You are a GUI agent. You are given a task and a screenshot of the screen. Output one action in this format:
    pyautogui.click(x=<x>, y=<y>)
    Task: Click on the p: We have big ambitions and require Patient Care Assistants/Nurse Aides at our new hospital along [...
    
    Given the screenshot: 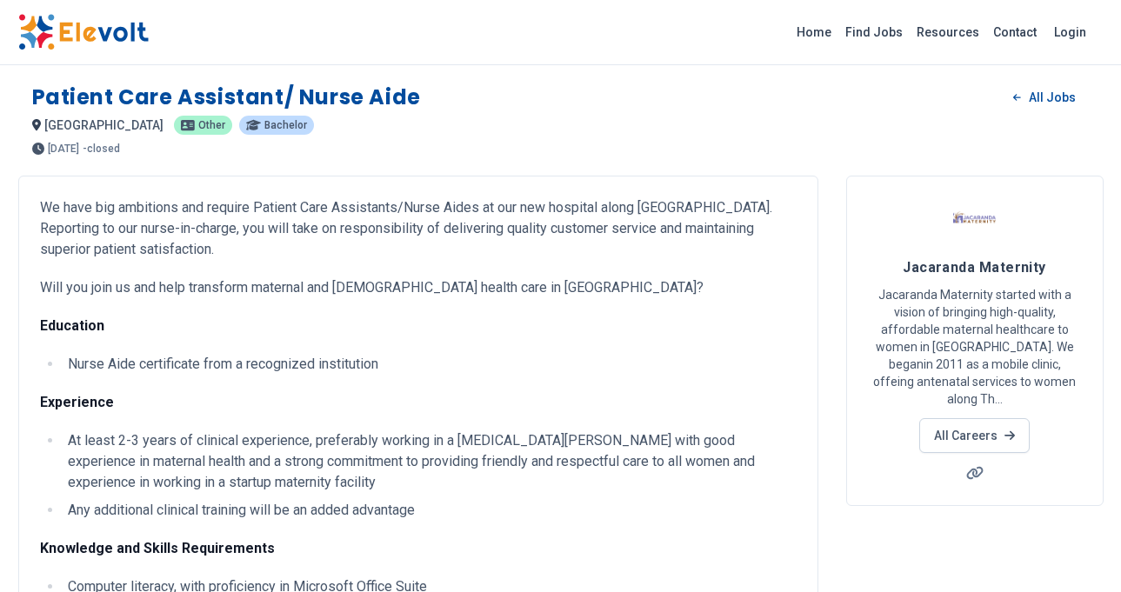 What is the action you would take?
    pyautogui.click(x=418, y=229)
    